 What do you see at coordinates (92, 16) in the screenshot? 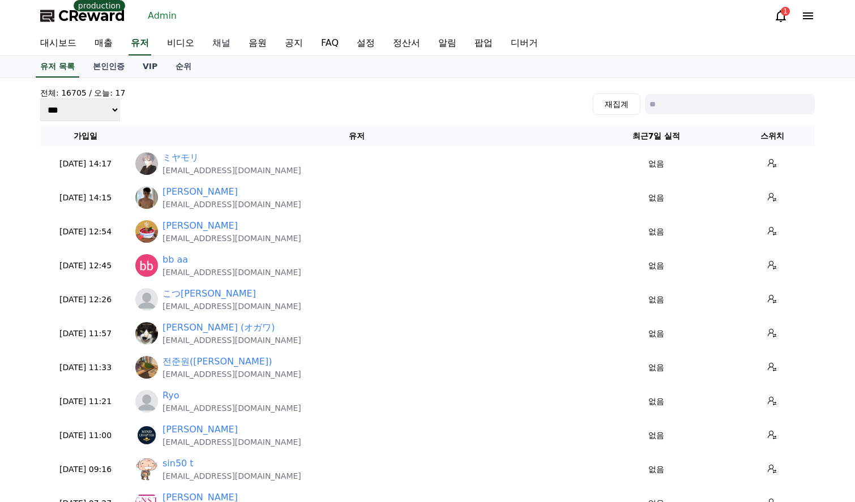
I see `span: CReward` at bounding box center [92, 16].